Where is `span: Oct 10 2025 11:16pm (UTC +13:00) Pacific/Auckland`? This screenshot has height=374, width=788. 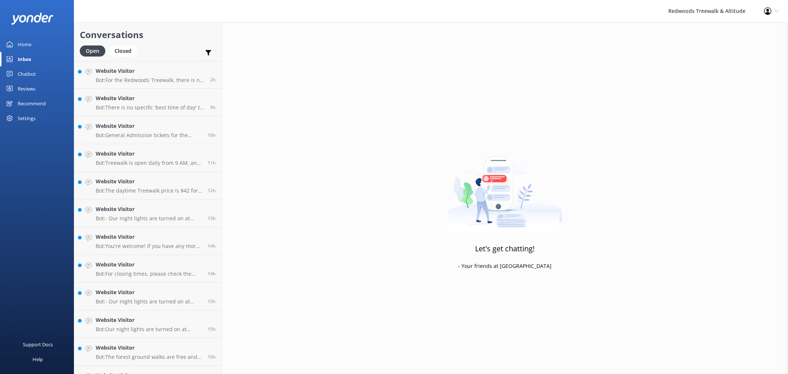
span: Oct 10 2025 11:16pm (UTC +13:00) Pacific/Auckland is located at coordinates (212, 135).